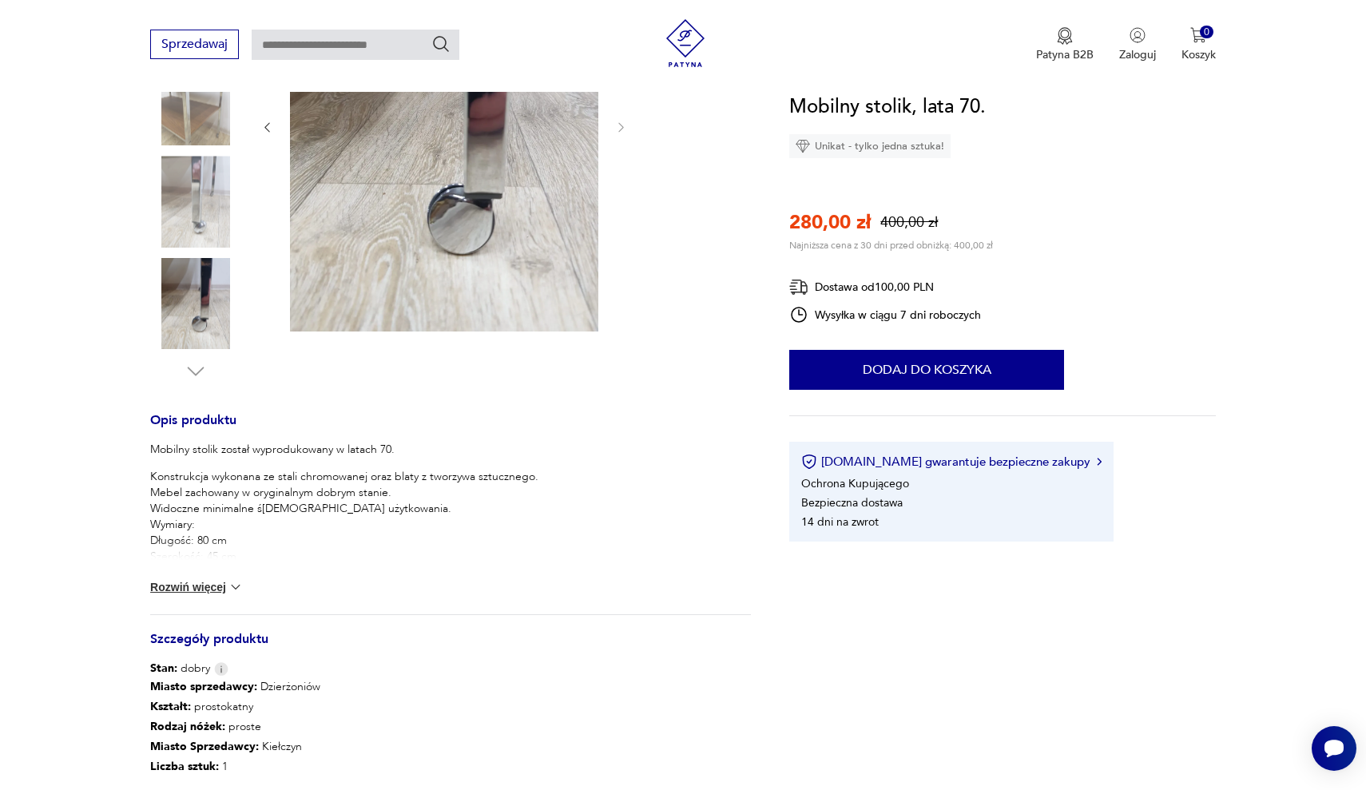  I want to click on p: Najniższa cena z 30 dni przed obniżką: 400,00 zł, so click(890, 245).